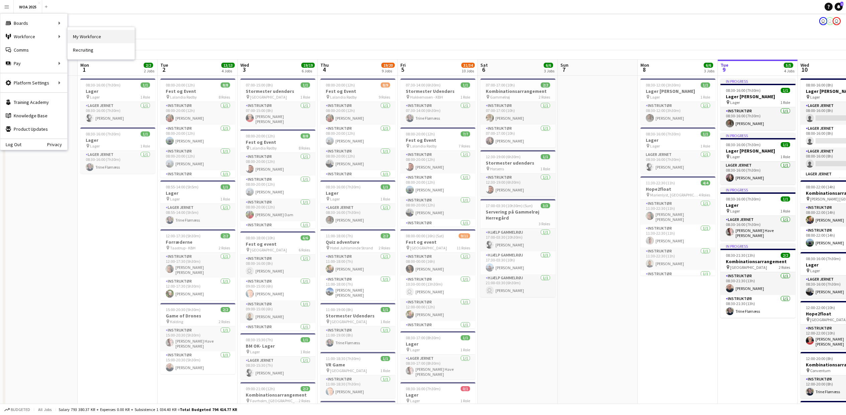 This screenshot has height=415, width=846. What do you see at coordinates (118, 150) in the screenshot?
I see `div: 08:30-16:00 (7h30m)1/1Lager Lager1 RoleLager Jernet1/108:30-16:00 (7h30m)Trine Flørnæss` at bounding box center [118, 150].